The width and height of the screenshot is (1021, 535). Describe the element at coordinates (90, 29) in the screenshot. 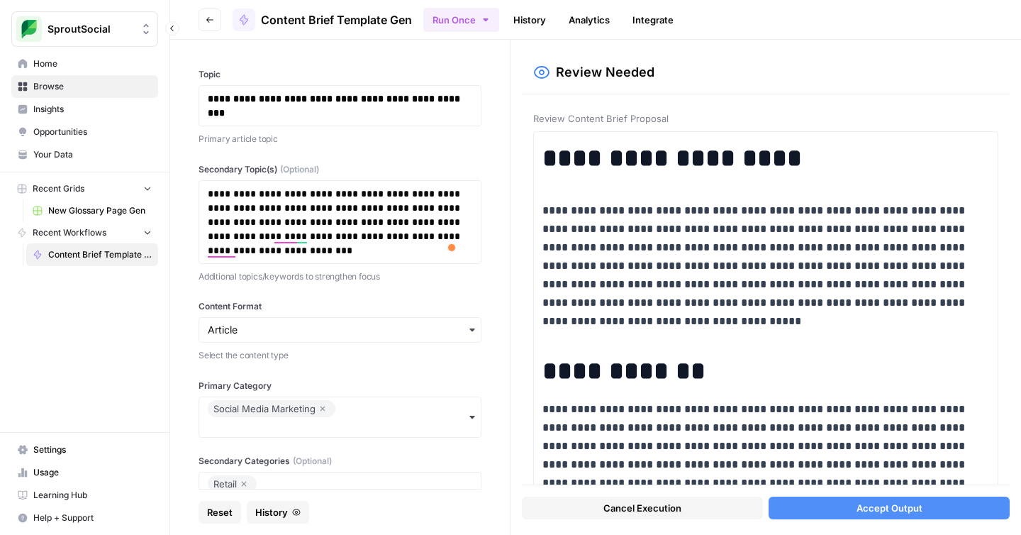

I see `span: SproutSocial` at that location.